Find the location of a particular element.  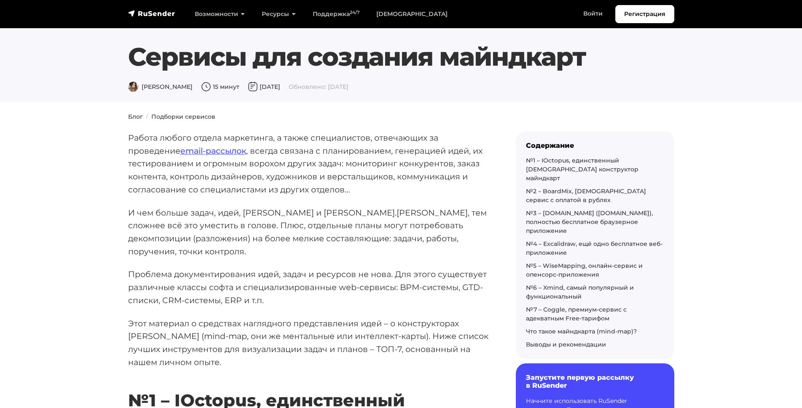

img: Дата публикации is located at coordinates (253, 87).